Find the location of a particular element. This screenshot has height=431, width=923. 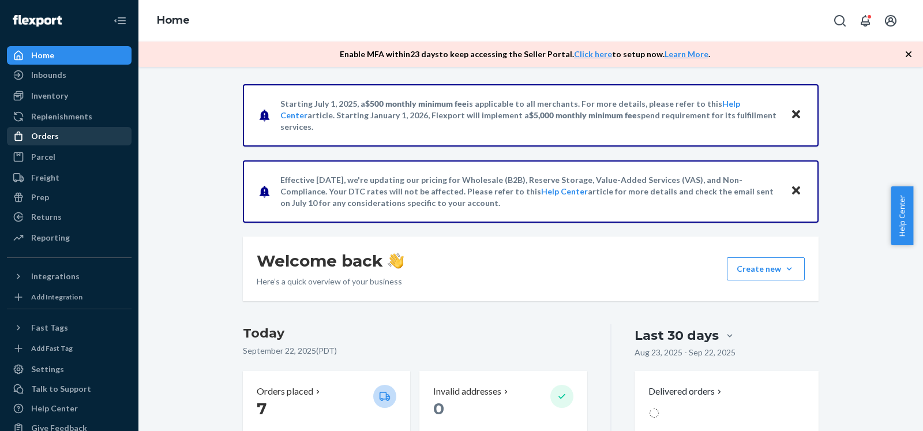

button: Delivered orders is located at coordinates (686, 391).